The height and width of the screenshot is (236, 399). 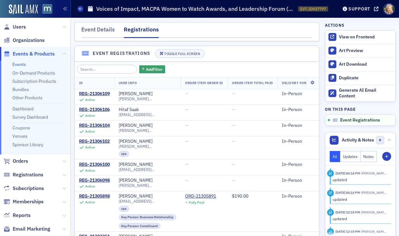 What do you see at coordinates (182, 54) in the screenshot?
I see `div: Toggle Full Screen` at bounding box center [182, 54].